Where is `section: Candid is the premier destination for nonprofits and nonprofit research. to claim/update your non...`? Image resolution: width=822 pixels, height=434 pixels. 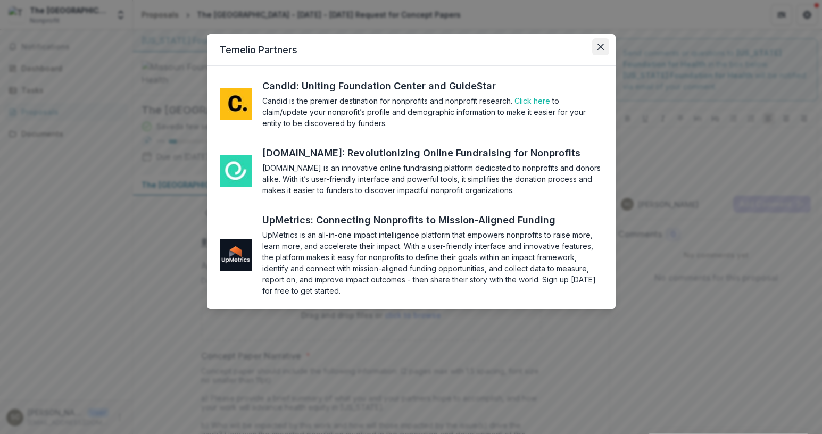
section: Candid is the premier destination for nonprofits and nonprofit research. to claim/update your non... is located at coordinates (433, 112).